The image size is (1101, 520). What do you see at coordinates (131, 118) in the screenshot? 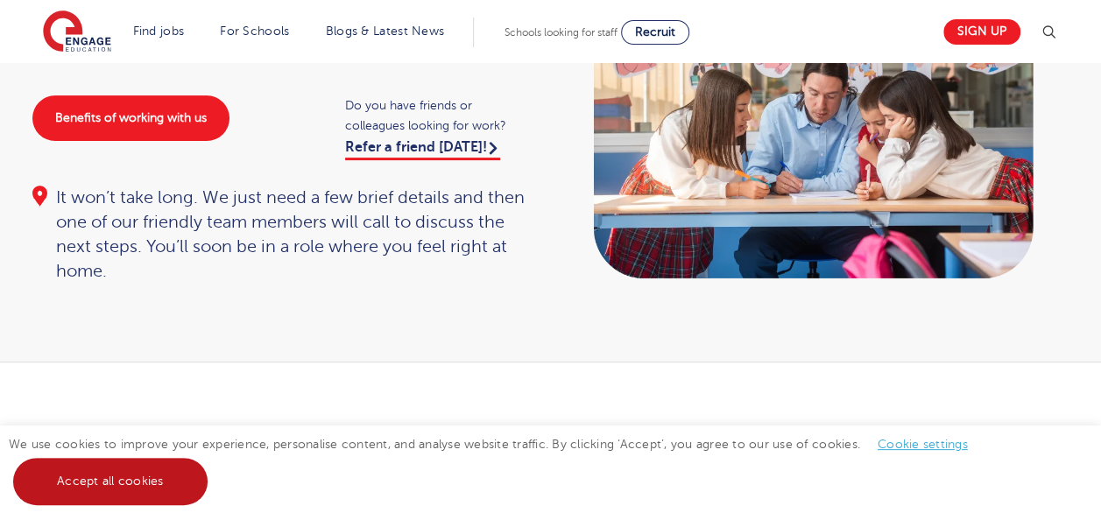
I see `a: Benefits of working with us` at bounding box center [131, 118].